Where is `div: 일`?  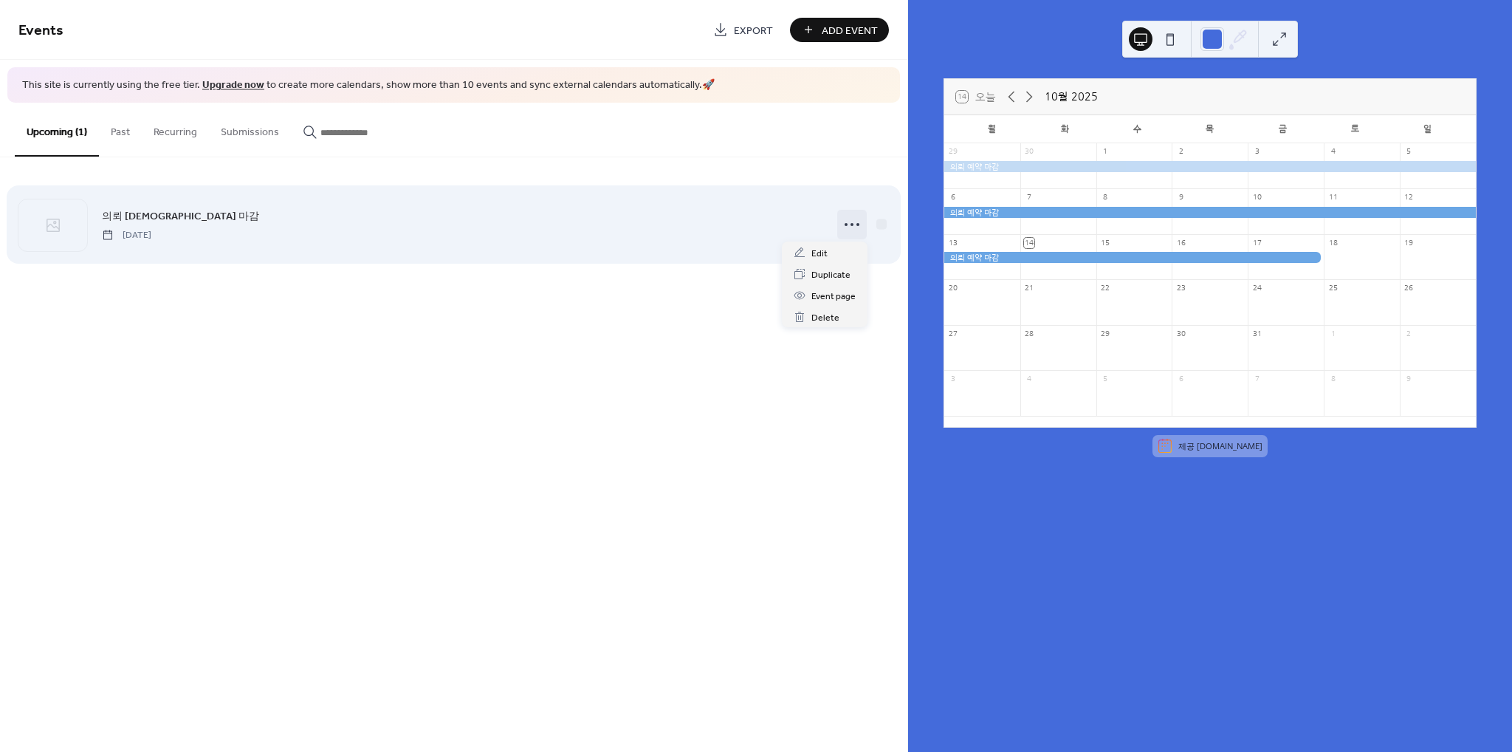 div: 일 is located at coordinates (1428, 129).